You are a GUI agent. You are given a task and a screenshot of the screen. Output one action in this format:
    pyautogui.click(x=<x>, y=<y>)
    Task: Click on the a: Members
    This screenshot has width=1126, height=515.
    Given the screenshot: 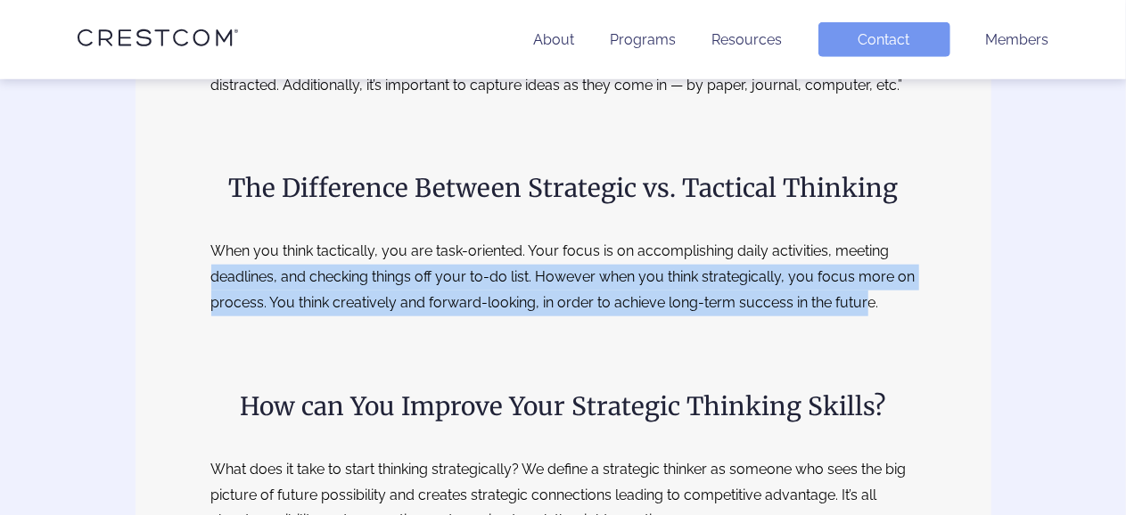 What is the action you would take?
    pyautogui.click(x=1017, y=39)
    